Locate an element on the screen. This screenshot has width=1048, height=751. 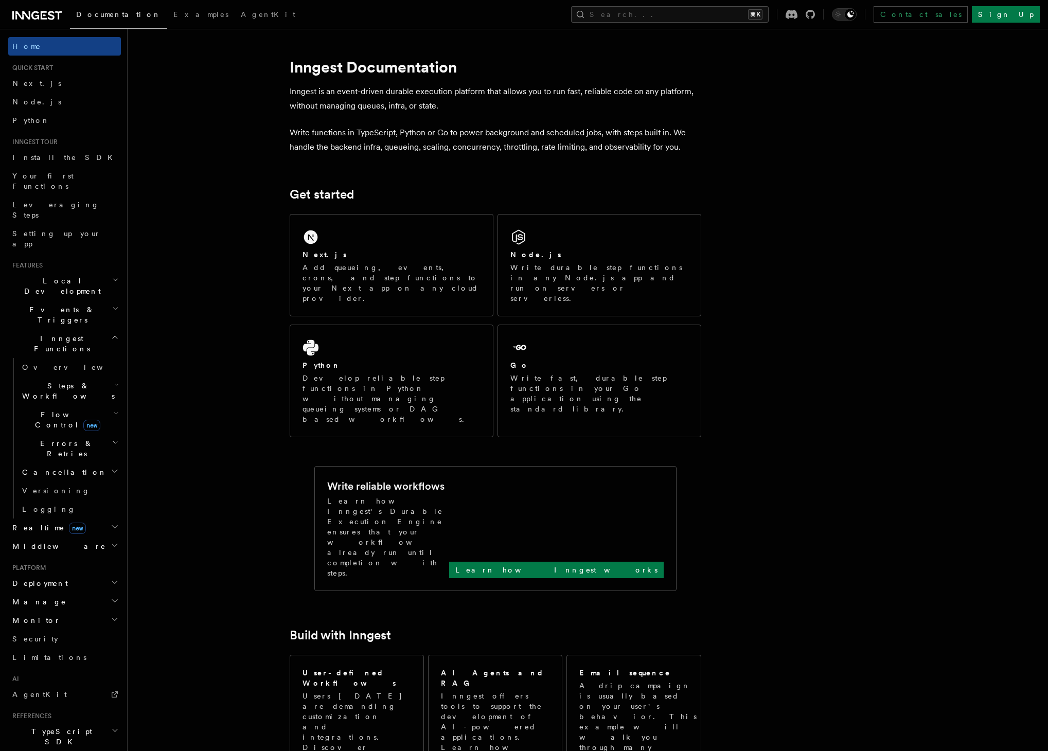
a: Examples is located at coordinates (201, 15).